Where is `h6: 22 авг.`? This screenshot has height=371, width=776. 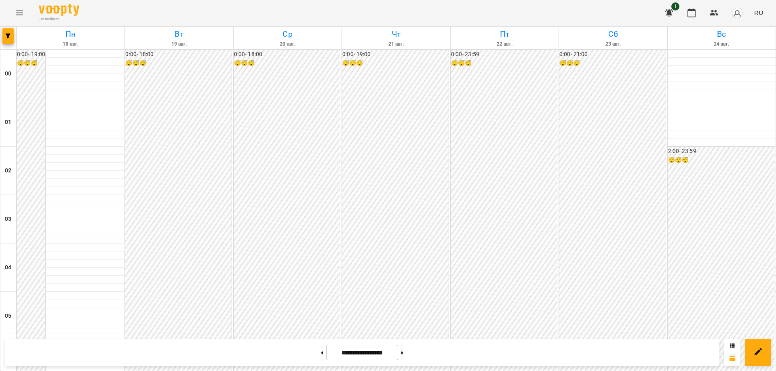
h6: 22 авг. is located at coordinates (504, 44).